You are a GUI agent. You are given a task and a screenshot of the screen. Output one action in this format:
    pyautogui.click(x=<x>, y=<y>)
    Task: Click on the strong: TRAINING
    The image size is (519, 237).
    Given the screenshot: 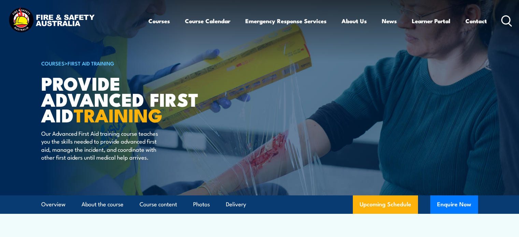 What is the action you would take?
    pyautogui.click(x=118, y=114)
    